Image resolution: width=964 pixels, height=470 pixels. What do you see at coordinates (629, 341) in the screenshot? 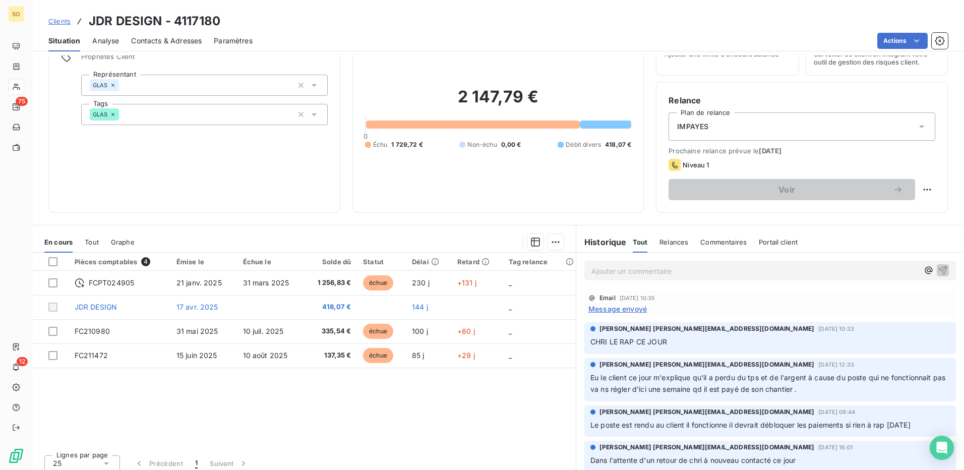
I see `span: CHRI LE RAP CE JOUR` at bounding box center [629, 341].